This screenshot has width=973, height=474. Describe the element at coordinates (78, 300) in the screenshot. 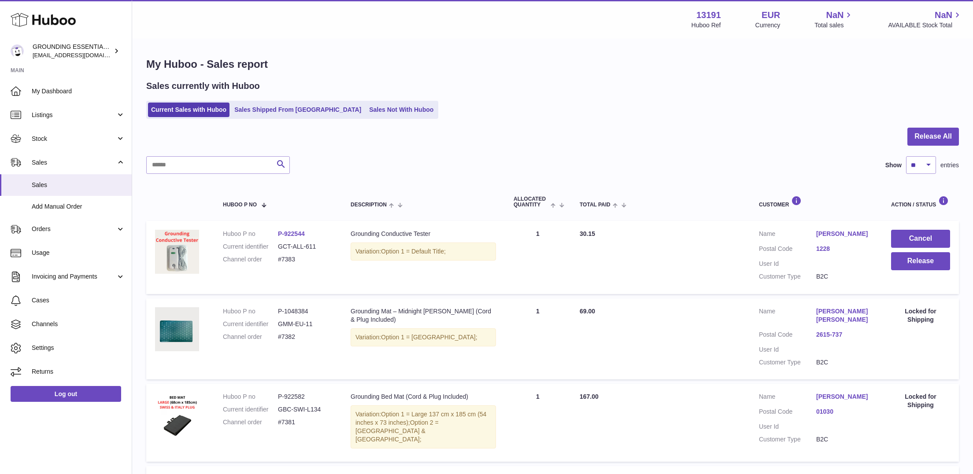

I see `span: Cases` at that location.